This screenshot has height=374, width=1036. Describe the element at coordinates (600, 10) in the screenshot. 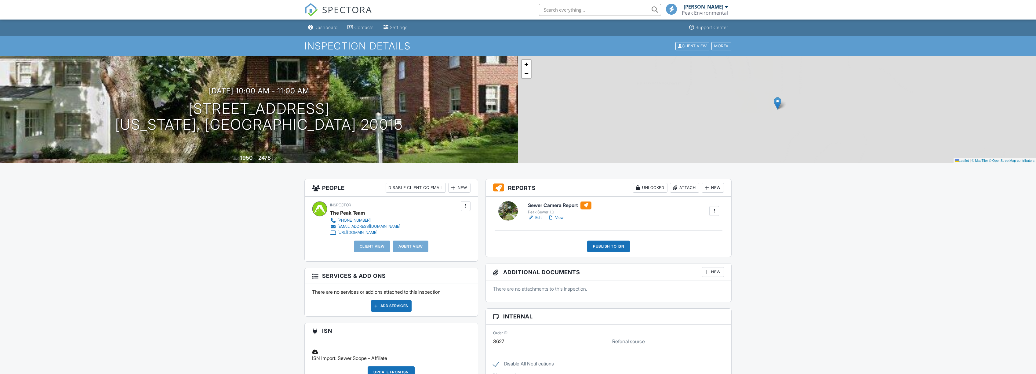

I see `input: Search everything...` at that location.